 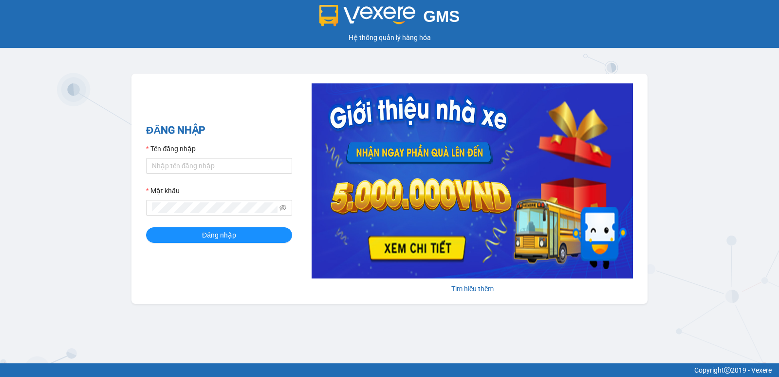 I want to click on div: Hệ thống quản lý hàng hóa, so click(x=390, y=38).